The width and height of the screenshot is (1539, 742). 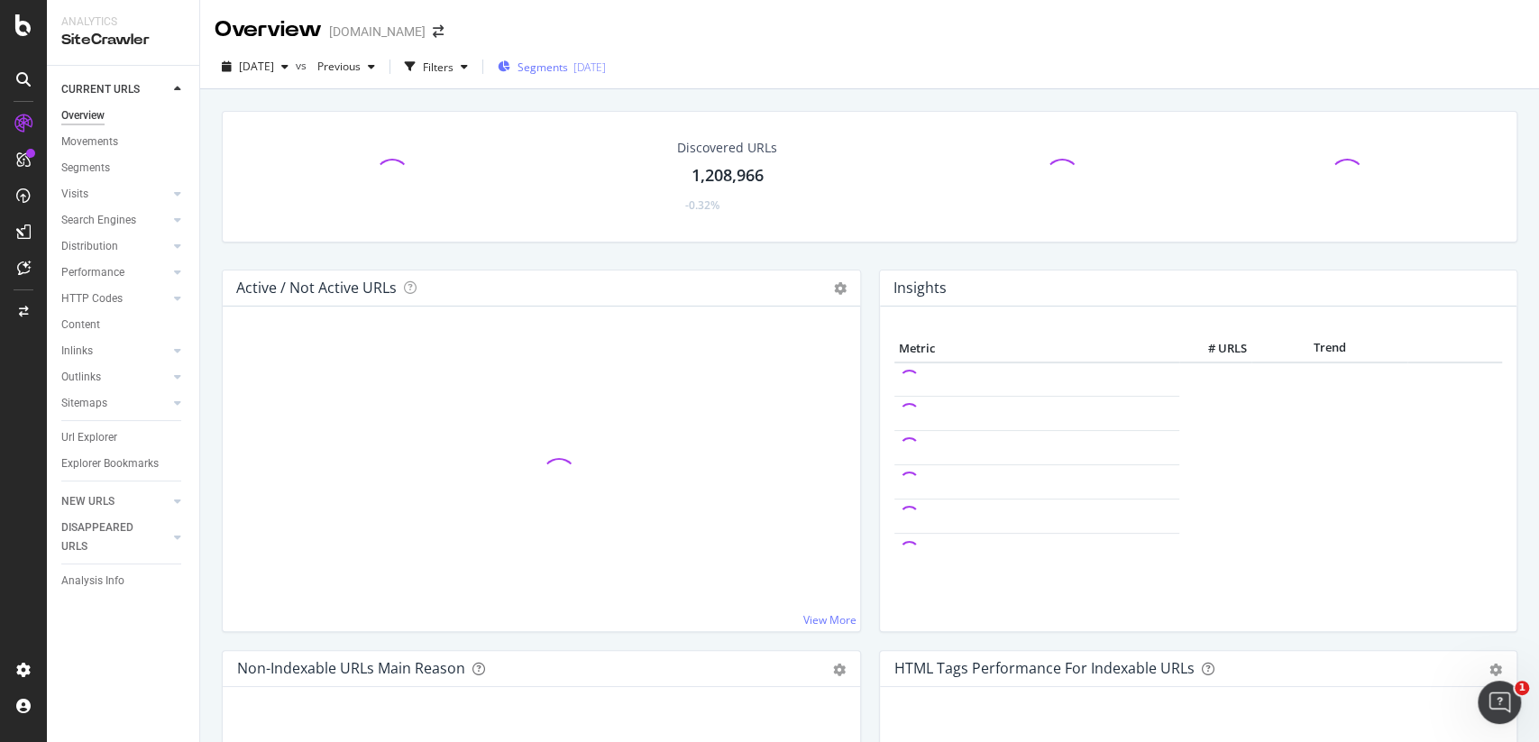 I want to click on a: Performance, so click(x=114, y=272).